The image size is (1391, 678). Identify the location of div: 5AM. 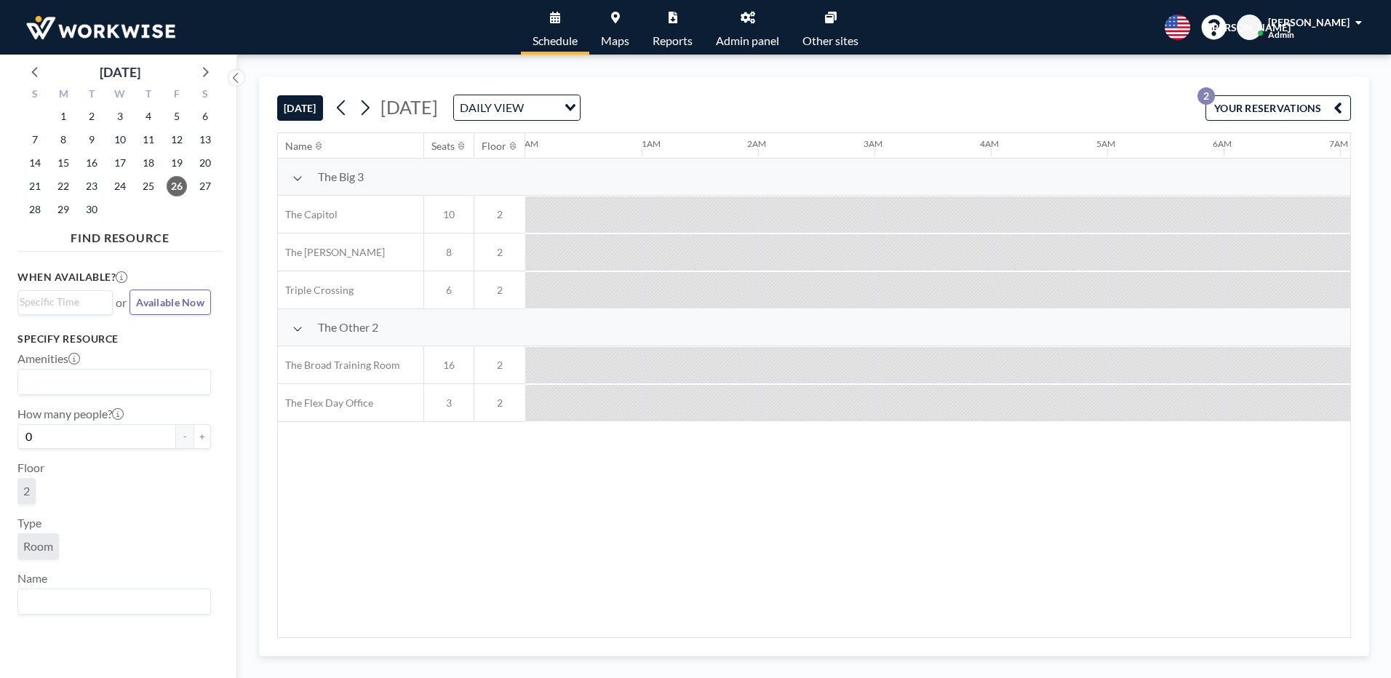
(1106, 143).